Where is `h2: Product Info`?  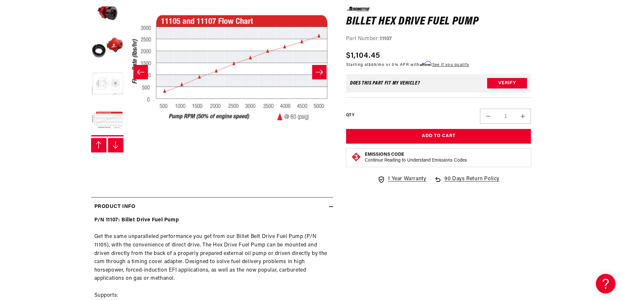 h2: Product Info is located at coordinates (115, 207).